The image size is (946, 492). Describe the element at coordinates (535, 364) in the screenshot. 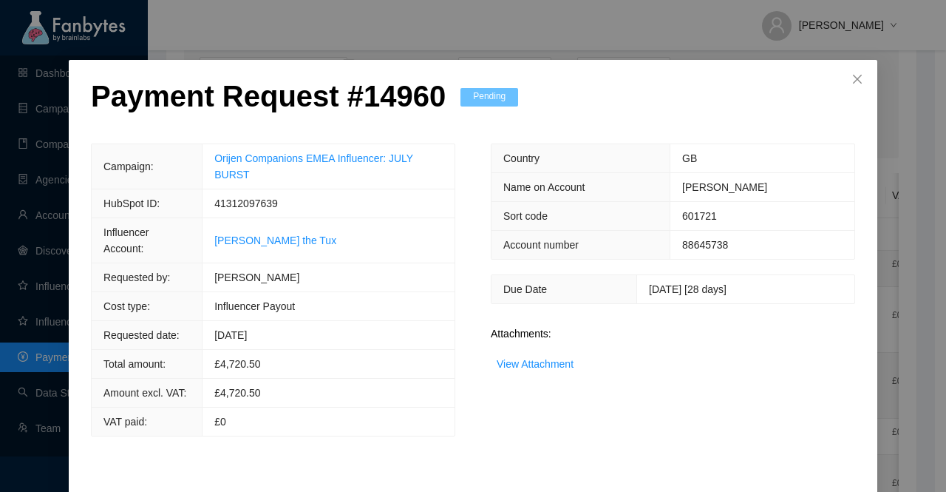

I see `a: View Attachment` at that location.